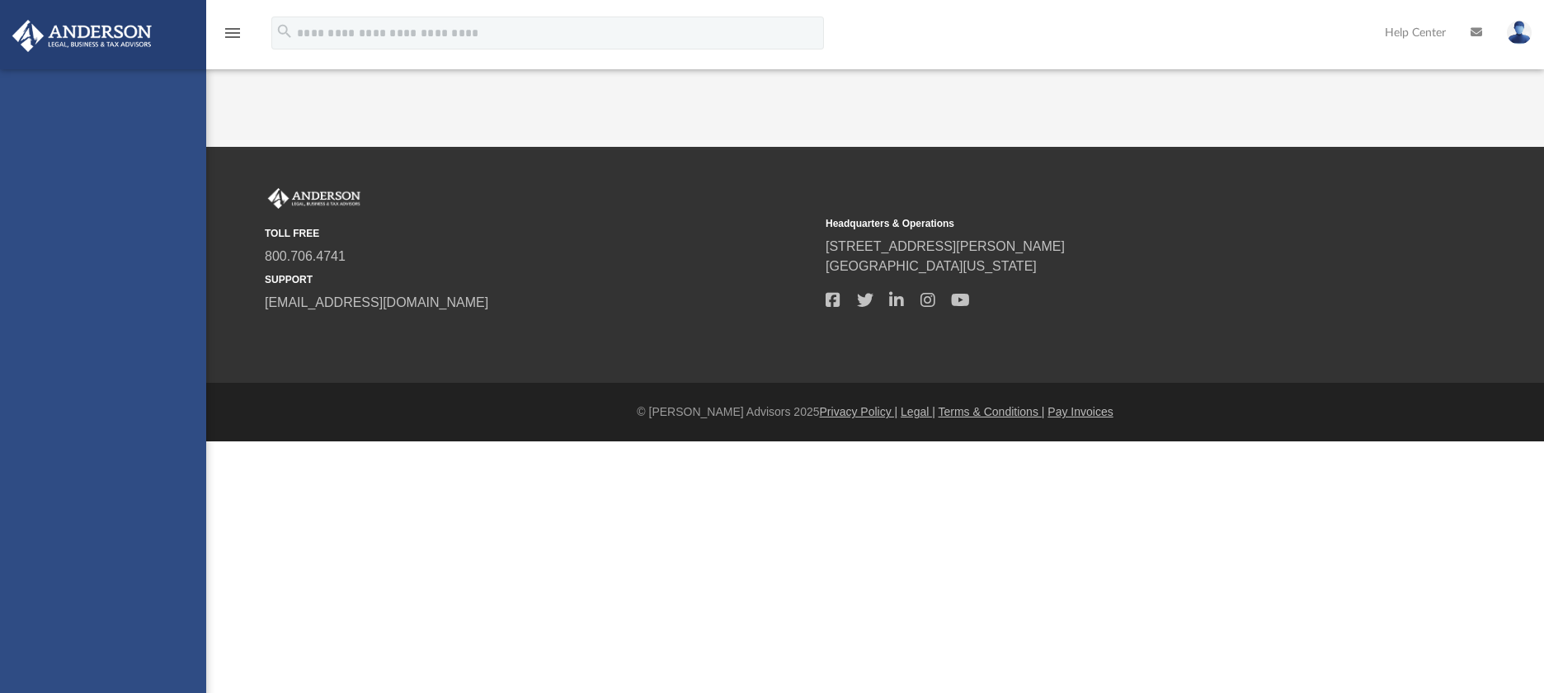 The image size is (1544, 693). Describe the element at coordinates (233, 37) in the screenshot. I see `a: menu` at that location.